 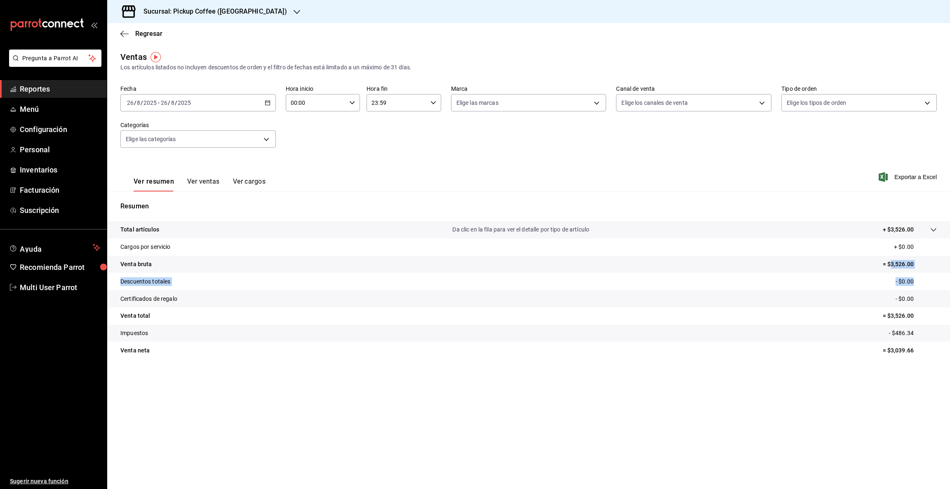 I want to click on span: Elige los tipos de orden, so click(x=817, y=103).